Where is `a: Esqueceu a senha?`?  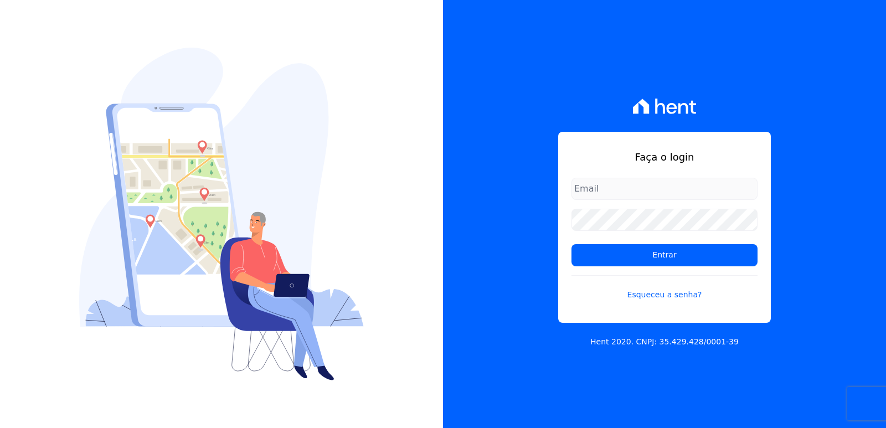 a: Esqueceu a senha? is located at coordinates (664, 288).